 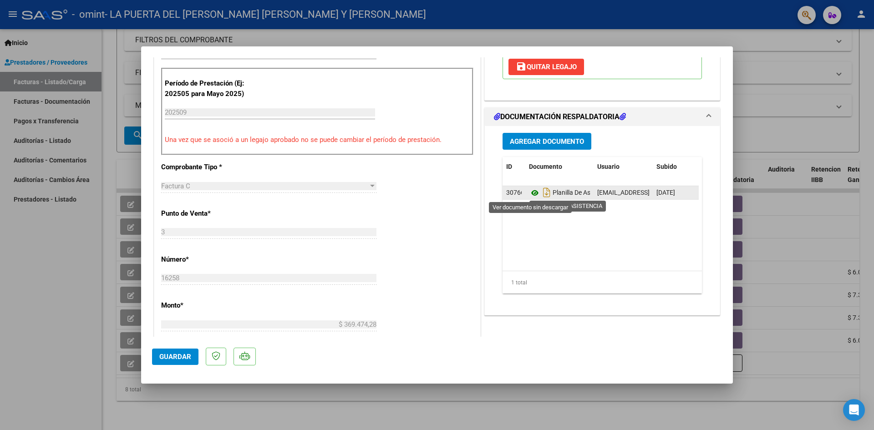 I want to click on span: Guardar, so click(x=175, y=357).